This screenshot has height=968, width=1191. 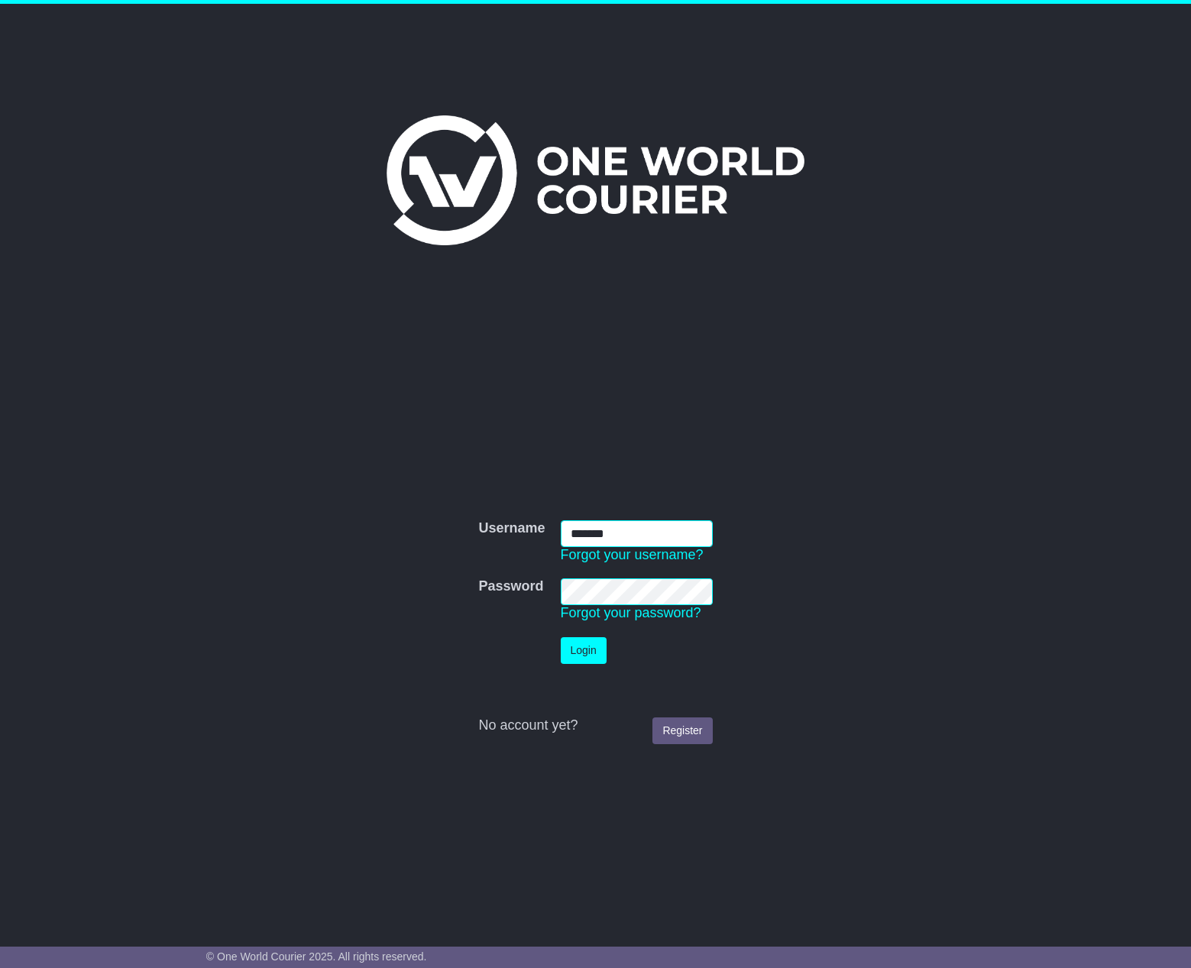 I want to click on a: Register, so click(x=682, y=730).